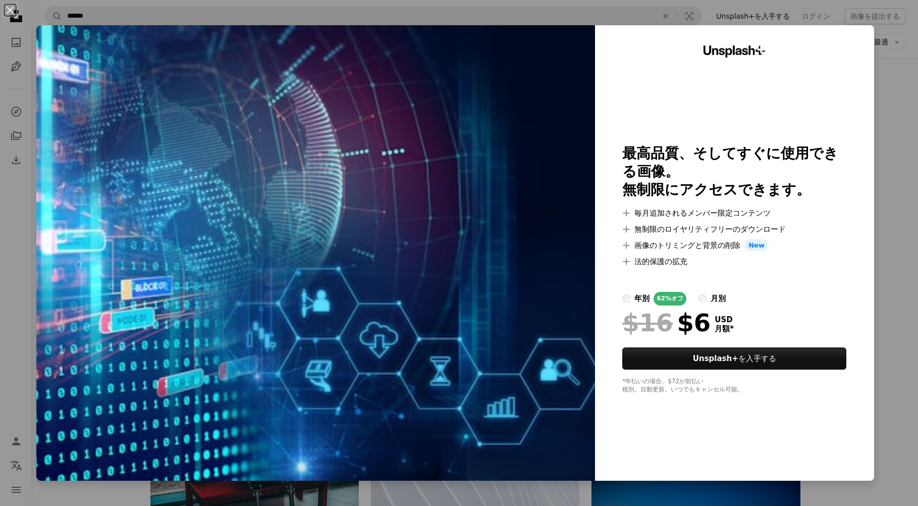 The height and width of the screenshot is (506, 918). I want to click on strong: Unsplash+, so click(716, 358).